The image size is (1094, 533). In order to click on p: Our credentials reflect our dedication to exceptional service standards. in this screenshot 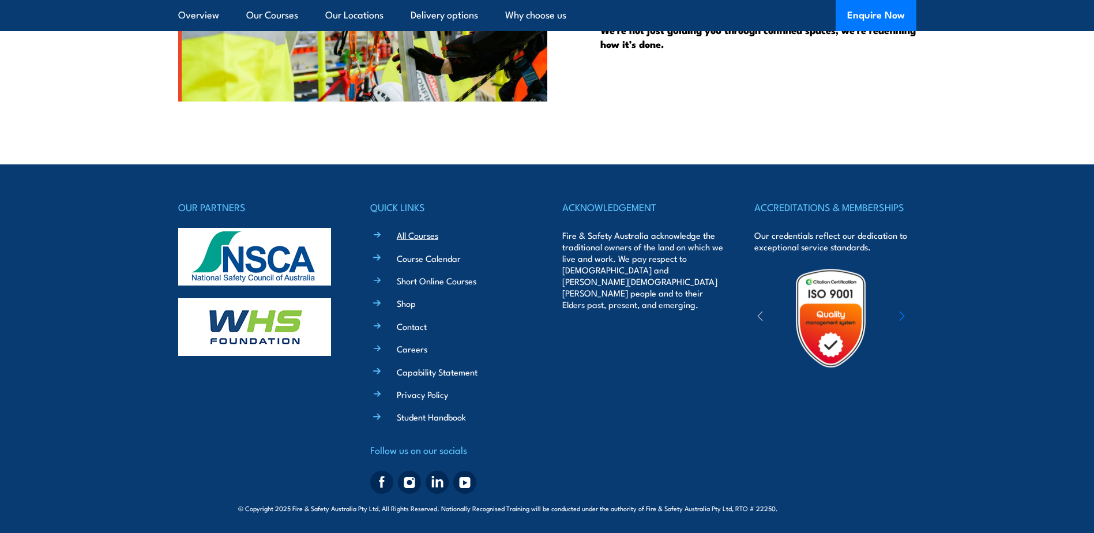, I will do `click(835, 241)`.